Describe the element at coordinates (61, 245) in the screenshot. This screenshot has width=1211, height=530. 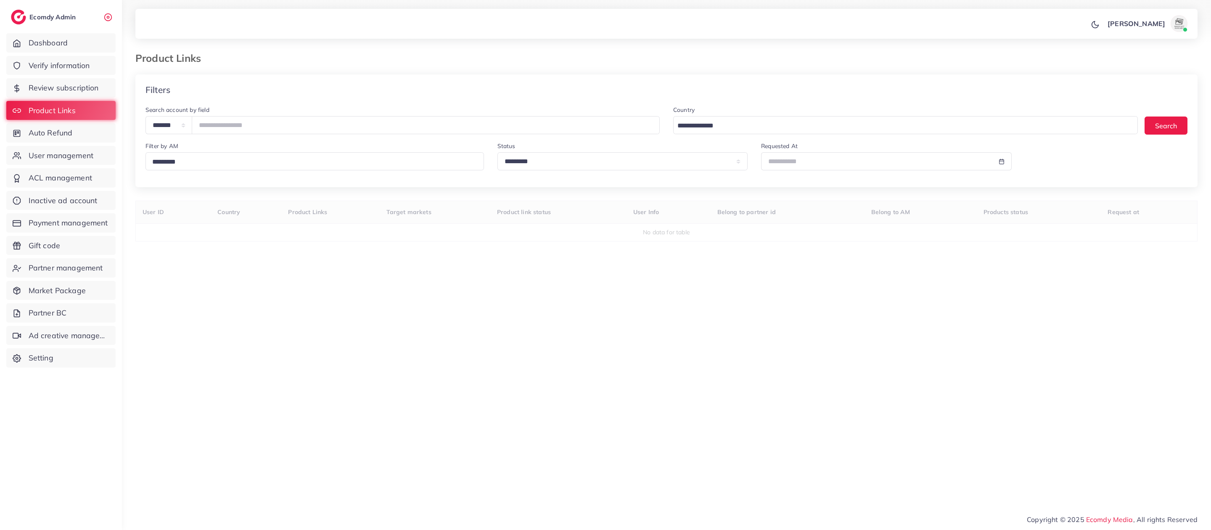
I see `a: Gift code` at that location.